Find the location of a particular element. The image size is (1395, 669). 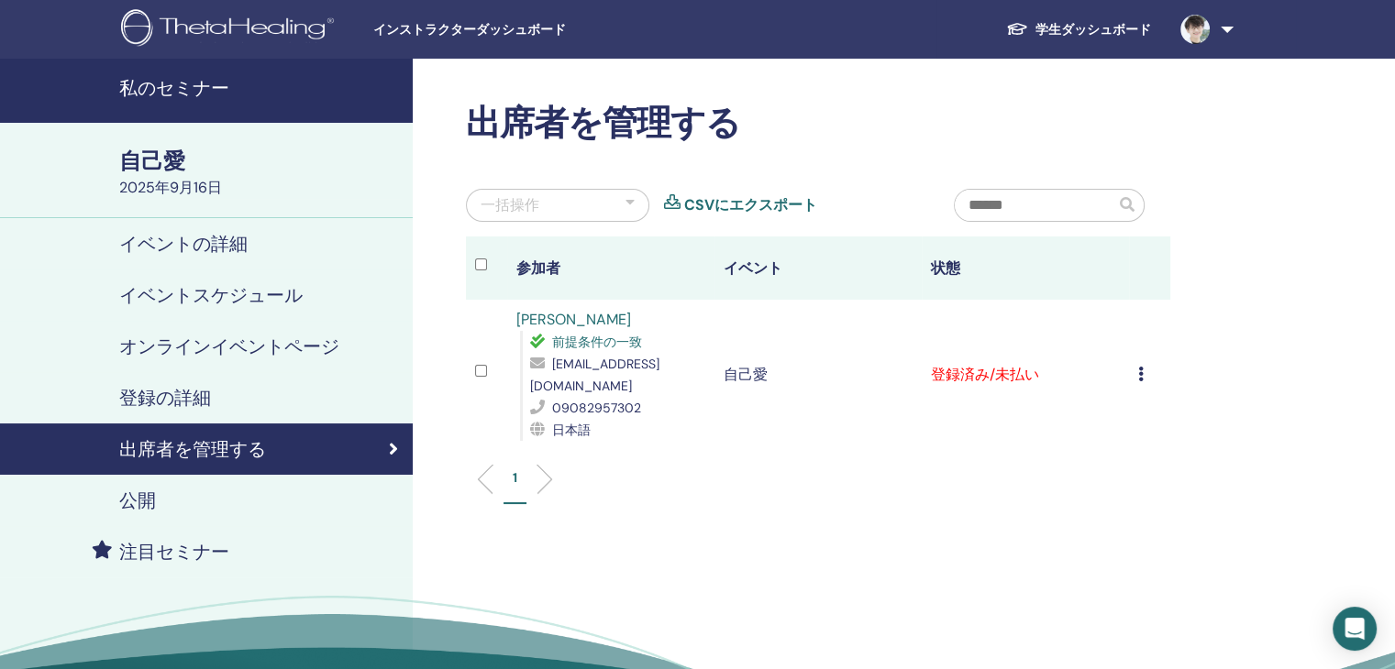

font: 学生ダッシュボード is located at coordinates (1093, 29).